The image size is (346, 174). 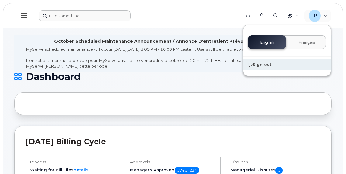 I want to click on span: Français, so click(x=307, y=43).